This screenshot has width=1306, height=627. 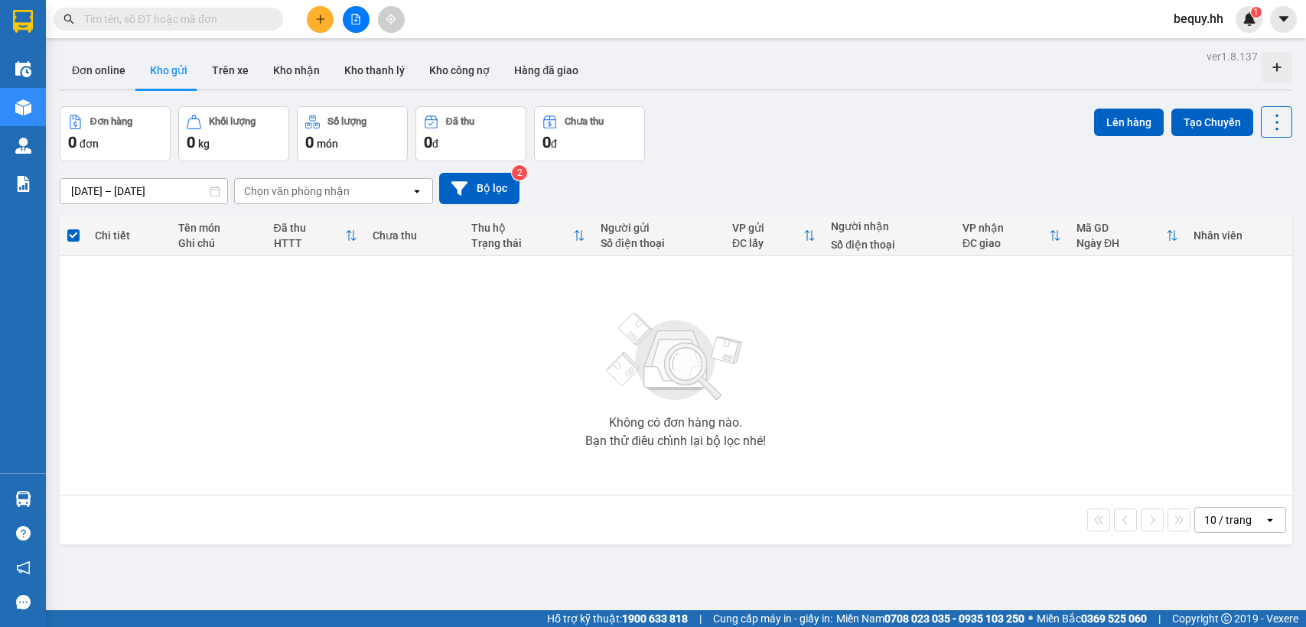 I want to click on strong: 0708 023 035 - 0935 103 250, so click(x=954, y=619).